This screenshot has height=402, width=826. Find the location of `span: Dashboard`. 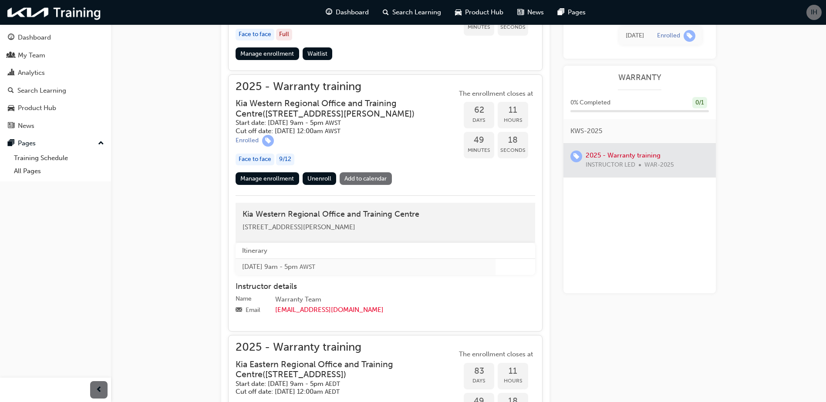

span: Dashboard is located at coordinates (352, 12).